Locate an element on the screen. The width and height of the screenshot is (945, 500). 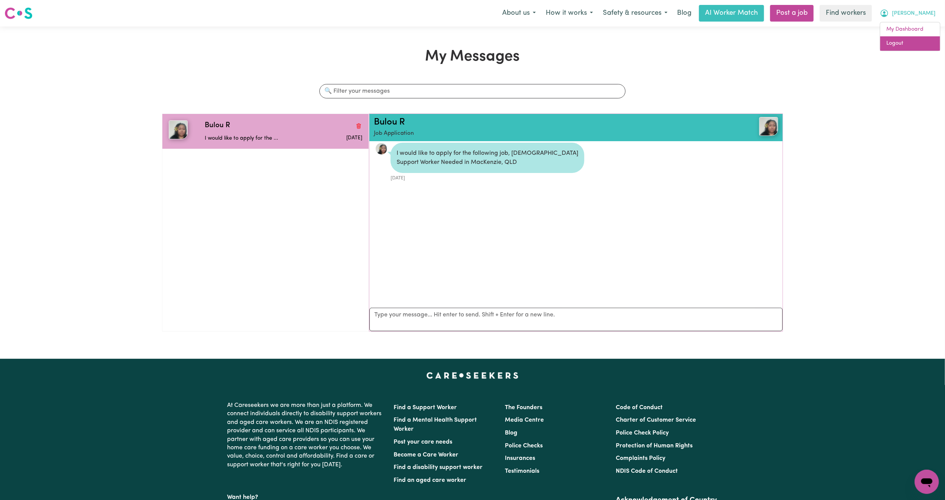
button: Safety & resources is located at coordinates (635, 13).